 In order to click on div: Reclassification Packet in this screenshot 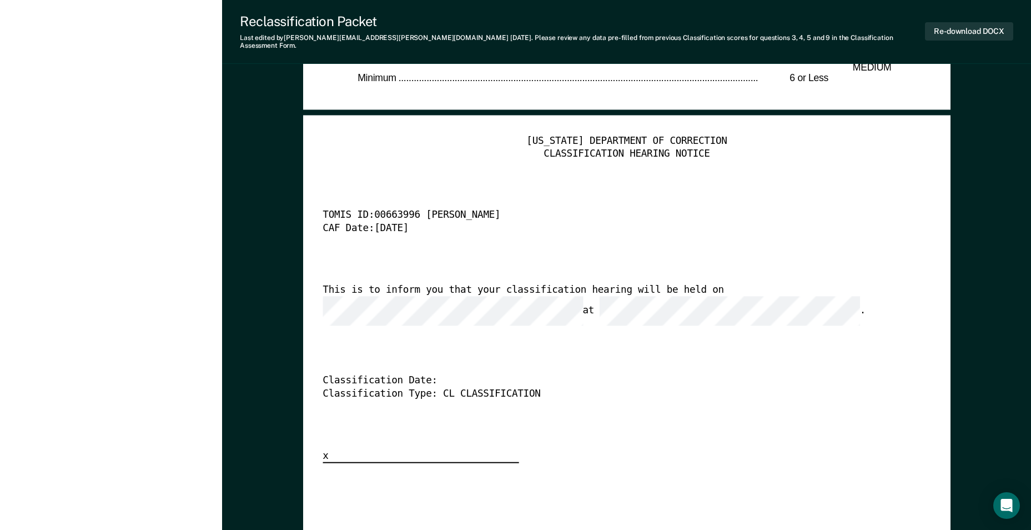, I will do `click(583, 21)`.